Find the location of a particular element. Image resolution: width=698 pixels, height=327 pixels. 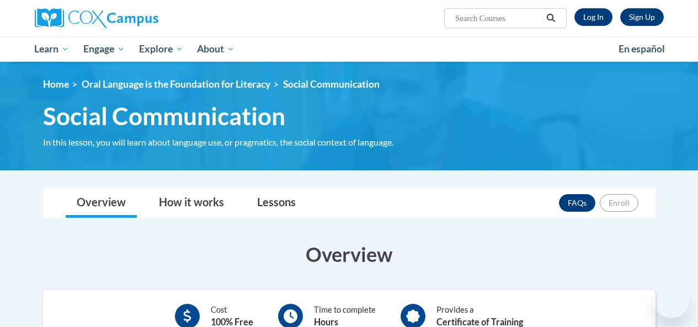

span: Explore is located at coordinates (161, 49).